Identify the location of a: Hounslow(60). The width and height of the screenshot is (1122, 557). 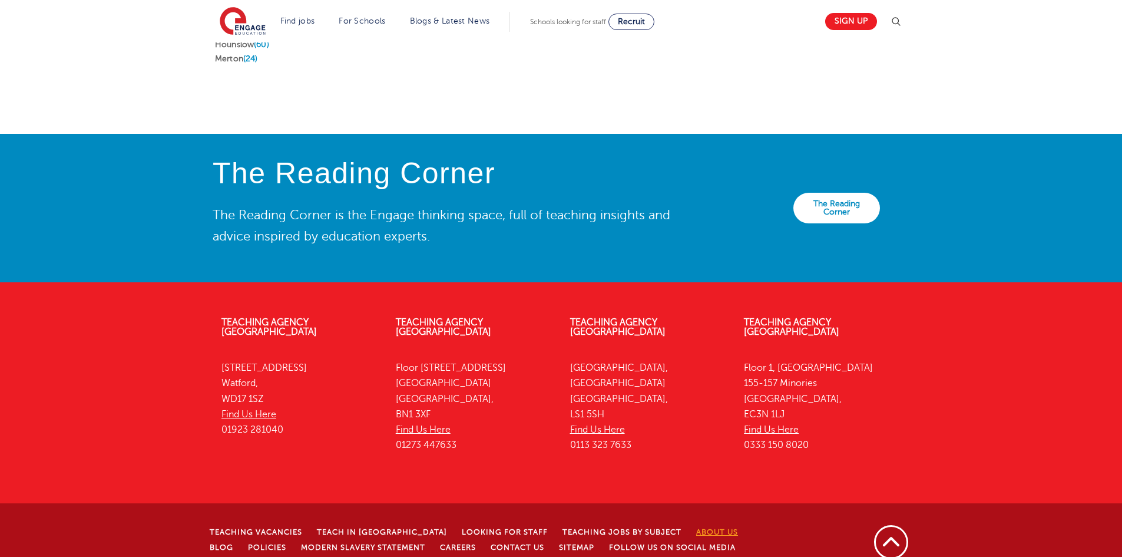
(242, 44).